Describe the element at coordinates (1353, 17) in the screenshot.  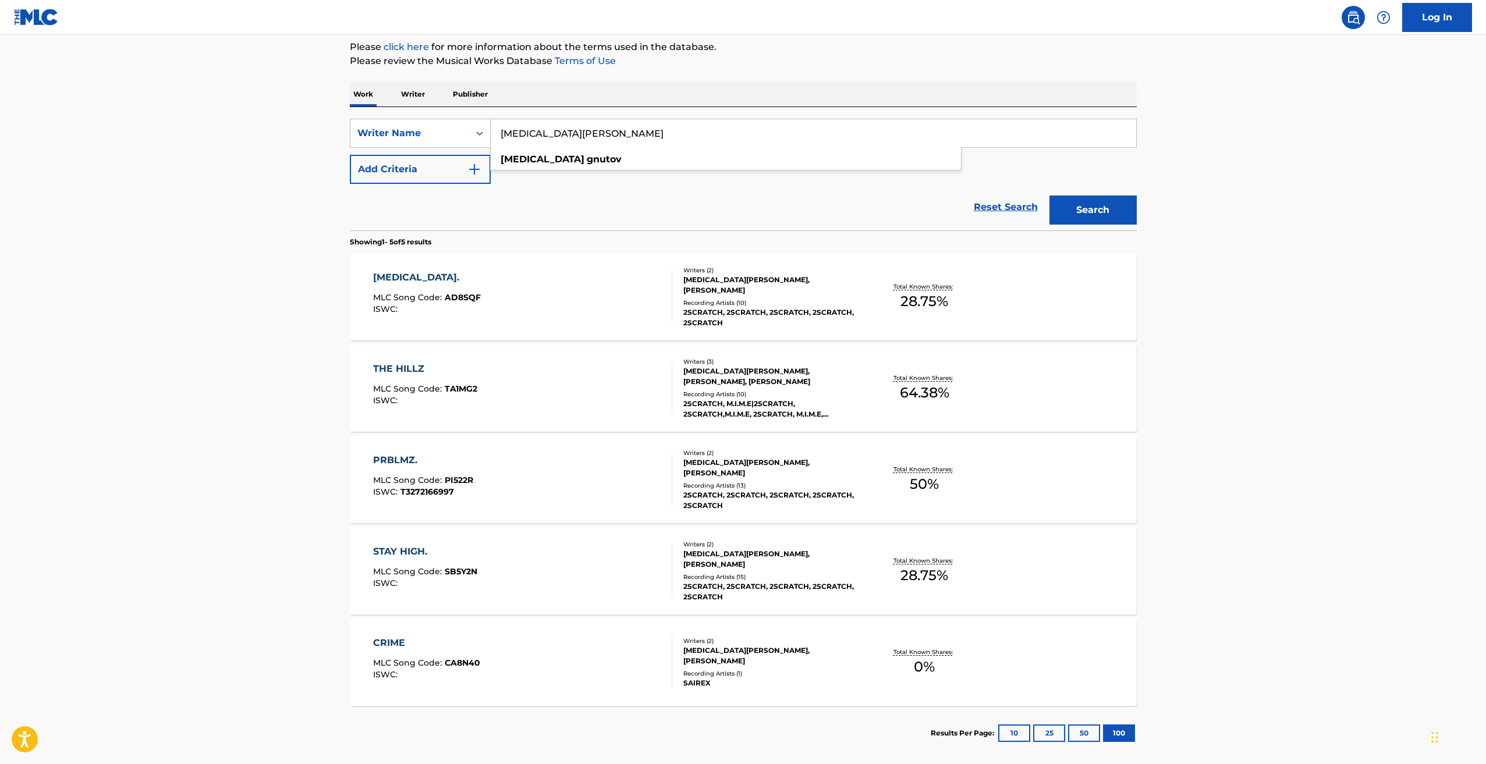
I see `a: Public Search` at that location.